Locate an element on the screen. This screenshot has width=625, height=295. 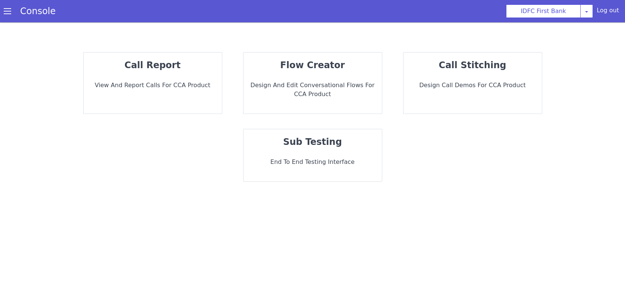
p: End to End Testing Interface is located at coordinates (312, 162).